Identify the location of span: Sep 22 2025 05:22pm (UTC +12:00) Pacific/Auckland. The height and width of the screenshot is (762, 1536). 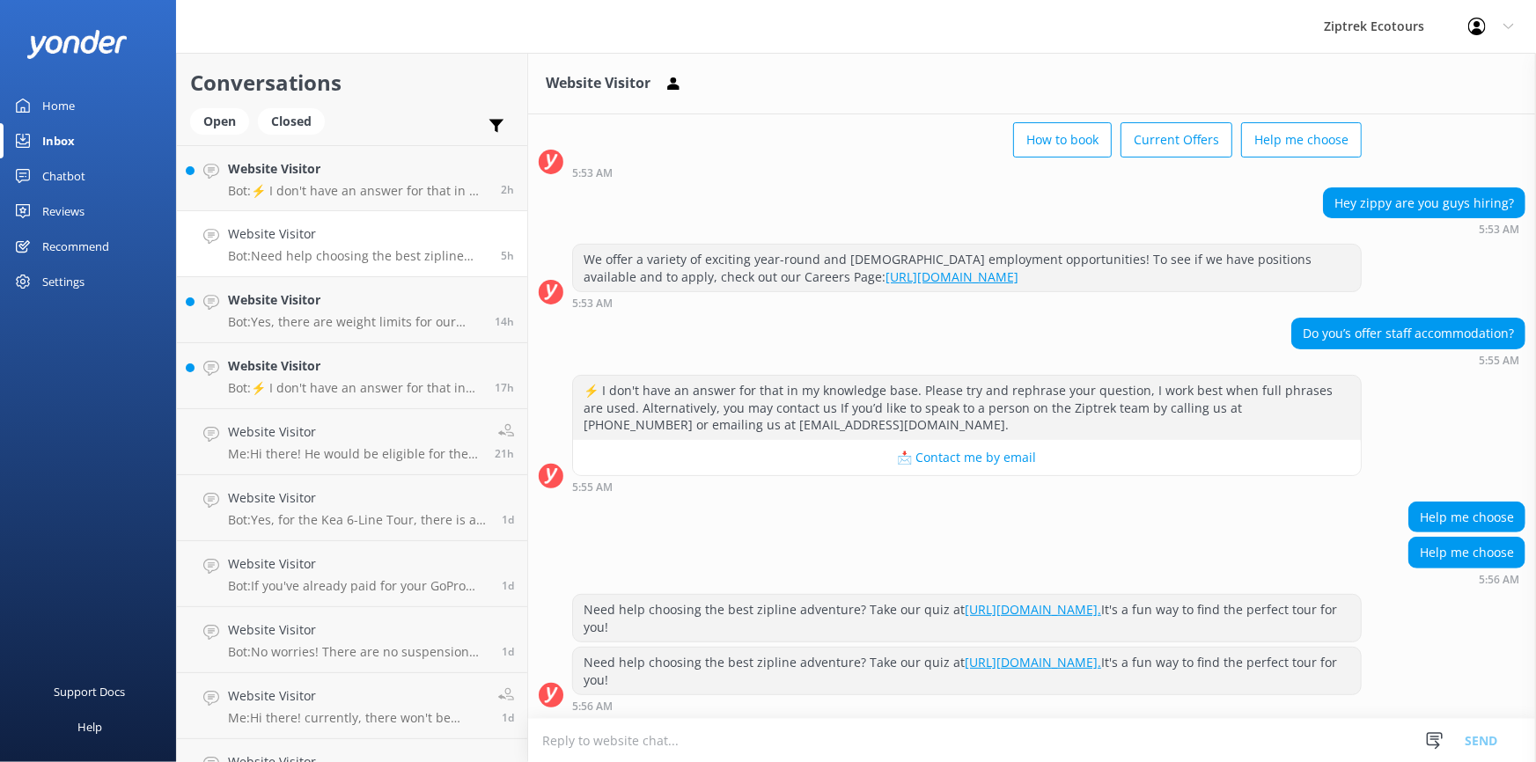
(504, 387).